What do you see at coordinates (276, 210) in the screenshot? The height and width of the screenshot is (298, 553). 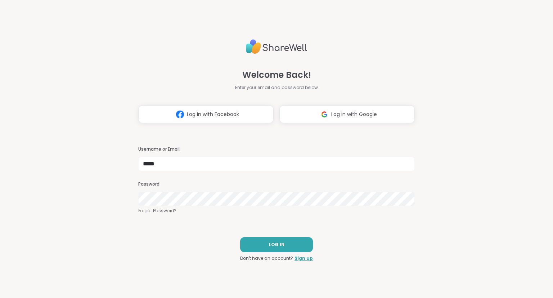 I see `a: Forgot Password?` at bounding box center [276, 210].